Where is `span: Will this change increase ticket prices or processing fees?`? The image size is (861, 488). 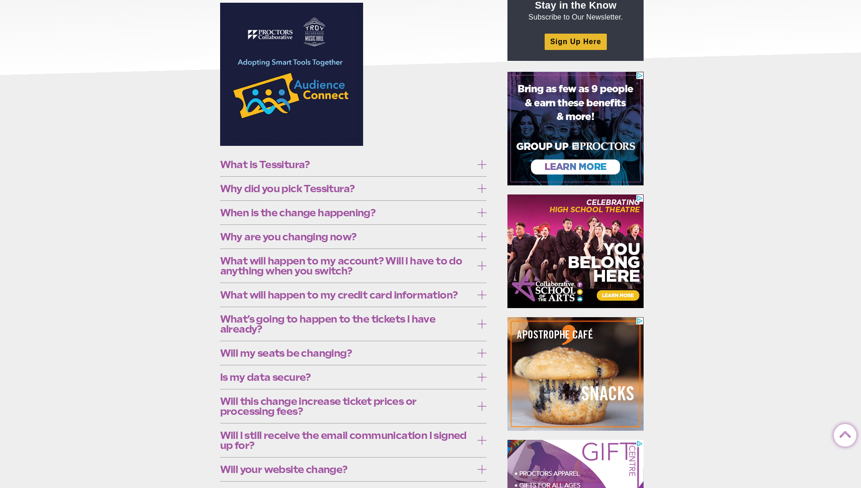 span: Will this change increase ticket prices or processing fees? is located at coordinates (346, 406).